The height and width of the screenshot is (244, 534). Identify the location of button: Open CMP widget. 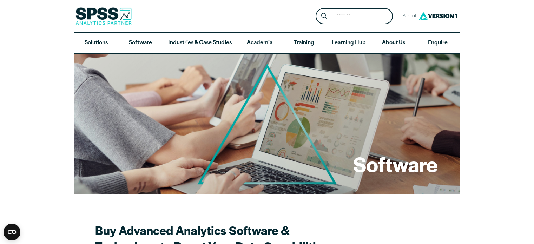
(12, 232).